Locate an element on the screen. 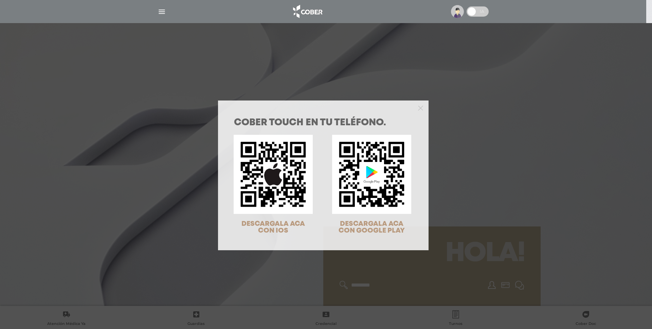 The height and width of the screenshot is (329, 652). span: DESCARGALA ACA CON IOS is located at coordinates (273, 227).